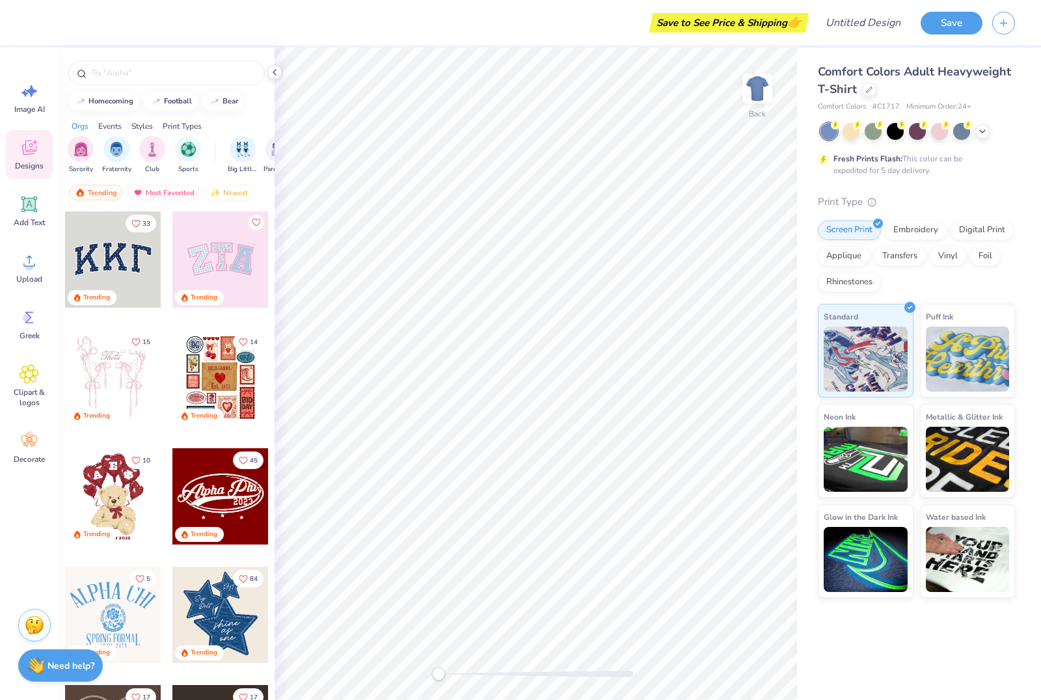 This screenshot has height=700, width=1041. I want to click on span: Clipart & logos, so click(29, 398).